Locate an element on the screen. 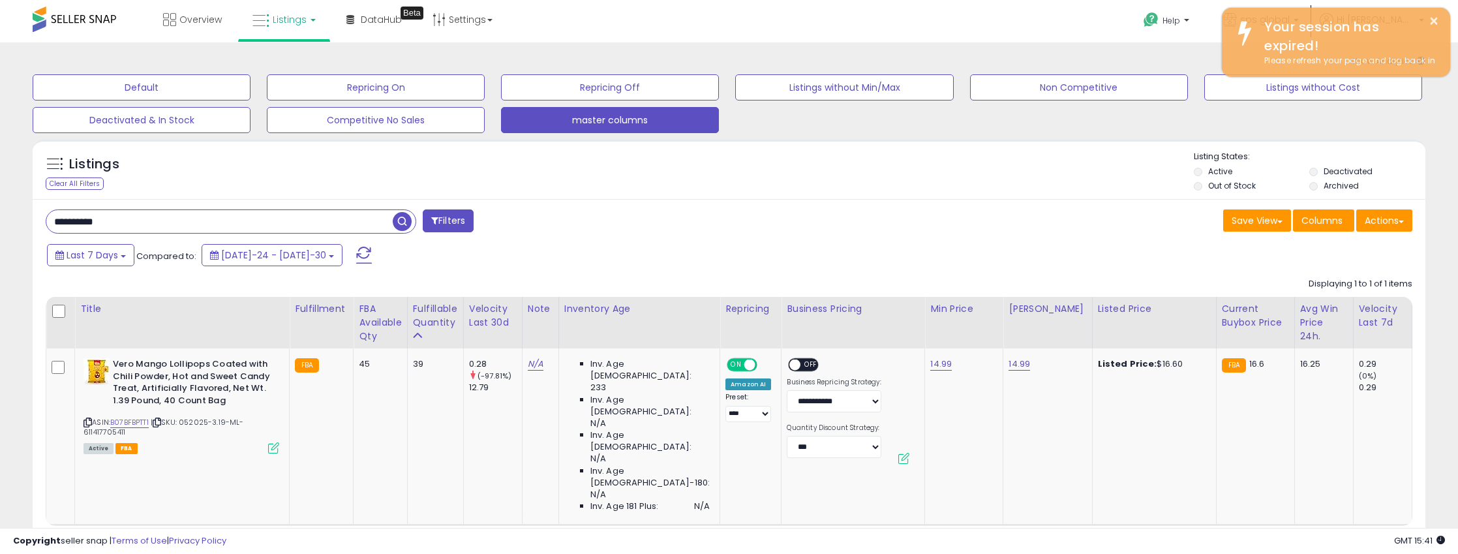 This screenshot has height=554, width=1458. div: Min Price is located at coordinates (964, 309).